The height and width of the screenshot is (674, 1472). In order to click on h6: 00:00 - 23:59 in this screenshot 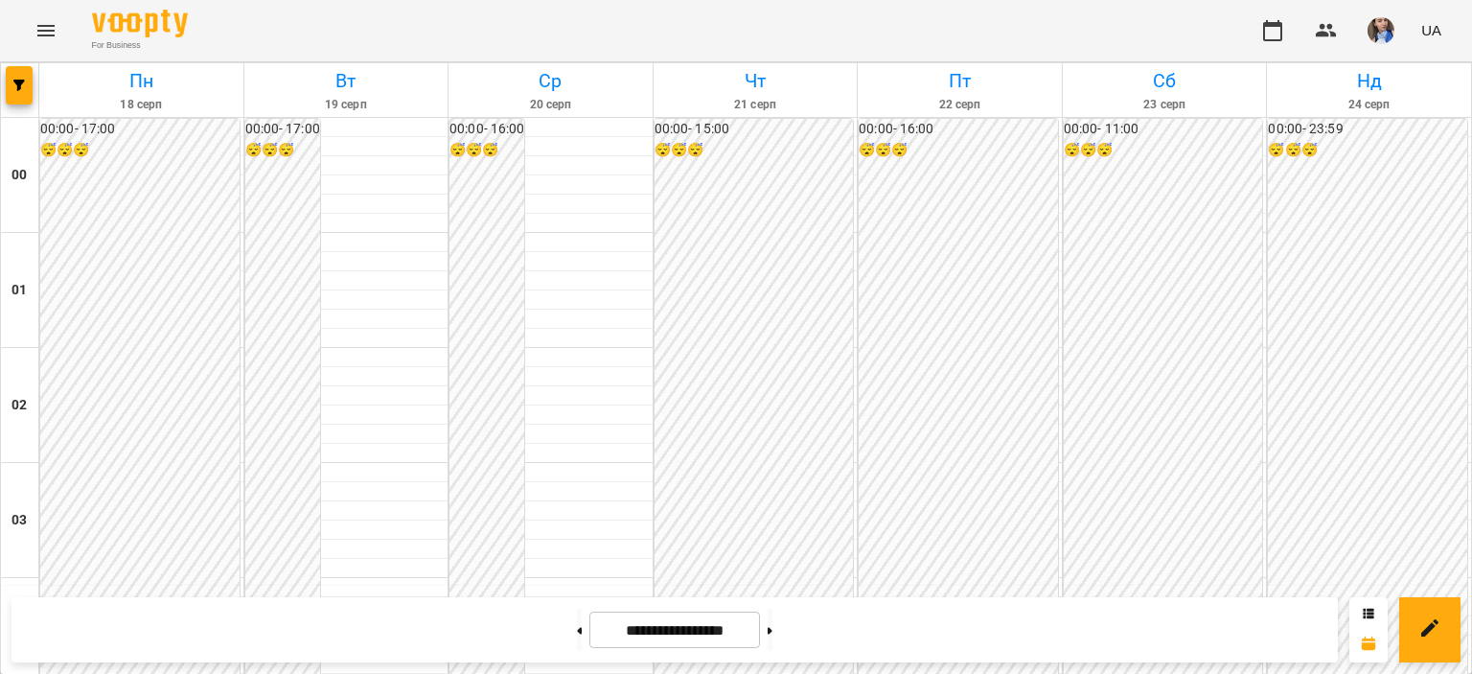, I will do `click(1367, 129)`.